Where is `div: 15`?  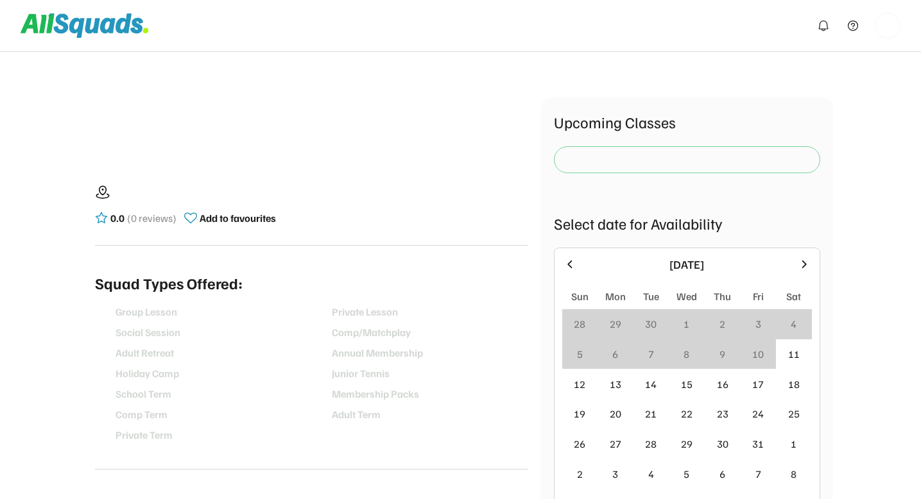 div: 15 is located at coordinates (687, 384).